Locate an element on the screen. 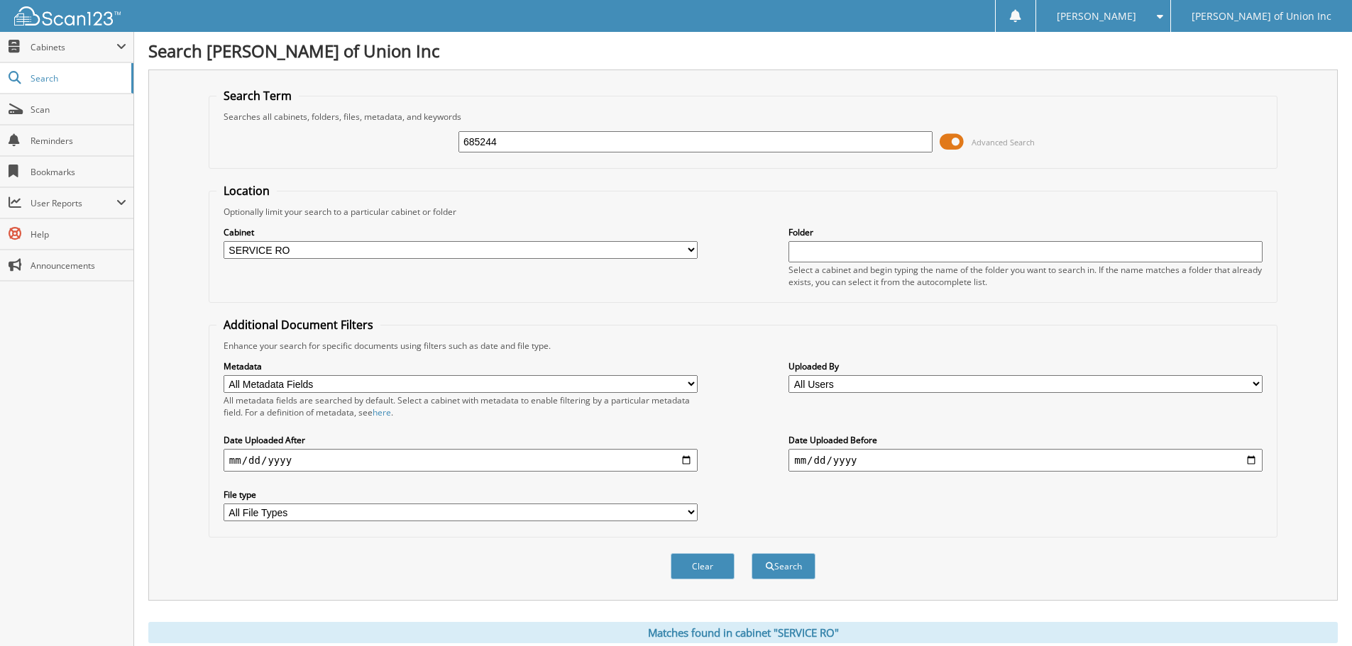 This screenshot has width=1352, height=646. div: Optionally limit your search to a particular cabinet or folder is located at coordinates (743, 211).